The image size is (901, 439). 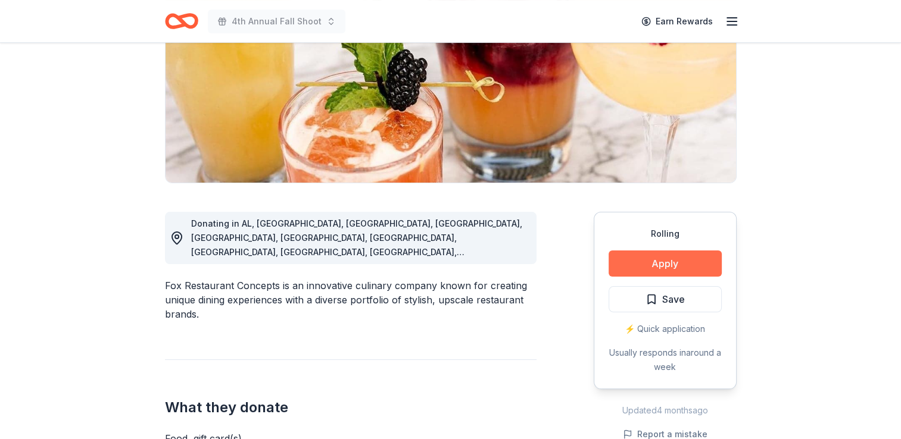 What do you see at coordinates (665, 234) in the screenshot?
I see `div: Rolling` at bounding box center [665, 234].